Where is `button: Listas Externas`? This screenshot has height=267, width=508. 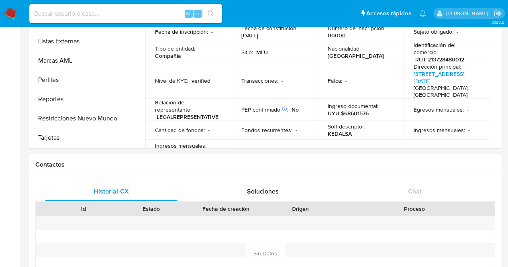 button: Listas Externas is located at coordinates (81, 41).